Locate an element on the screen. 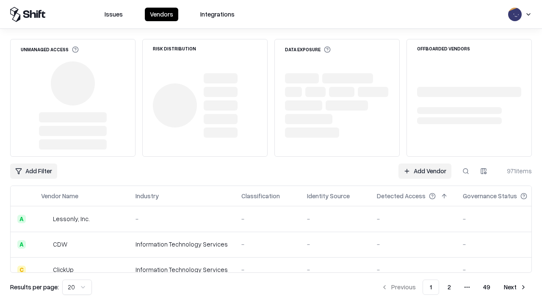 Image resolution: width=542 pixels, height=305 pixels. nav: pagination is located at coordinates (454, 287).